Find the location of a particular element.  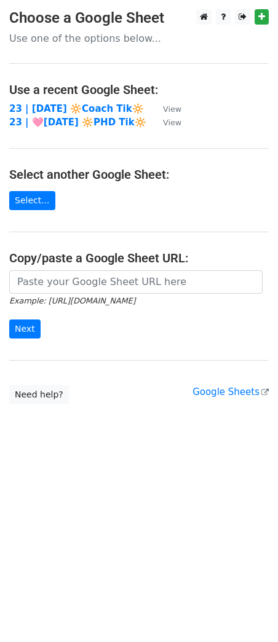

a: Select... is located at coordinates (32, 200).